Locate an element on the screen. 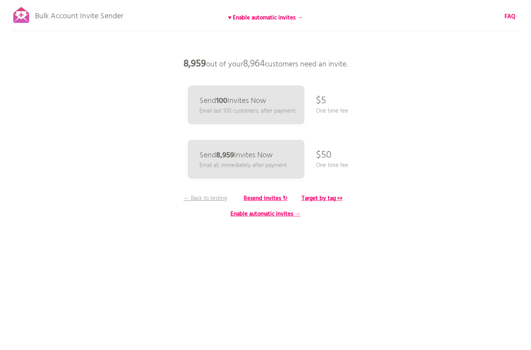 The width and height of the screenshot is (531, 350). p: Email last 100 customers, after payment is located at coordinates (247, 111).